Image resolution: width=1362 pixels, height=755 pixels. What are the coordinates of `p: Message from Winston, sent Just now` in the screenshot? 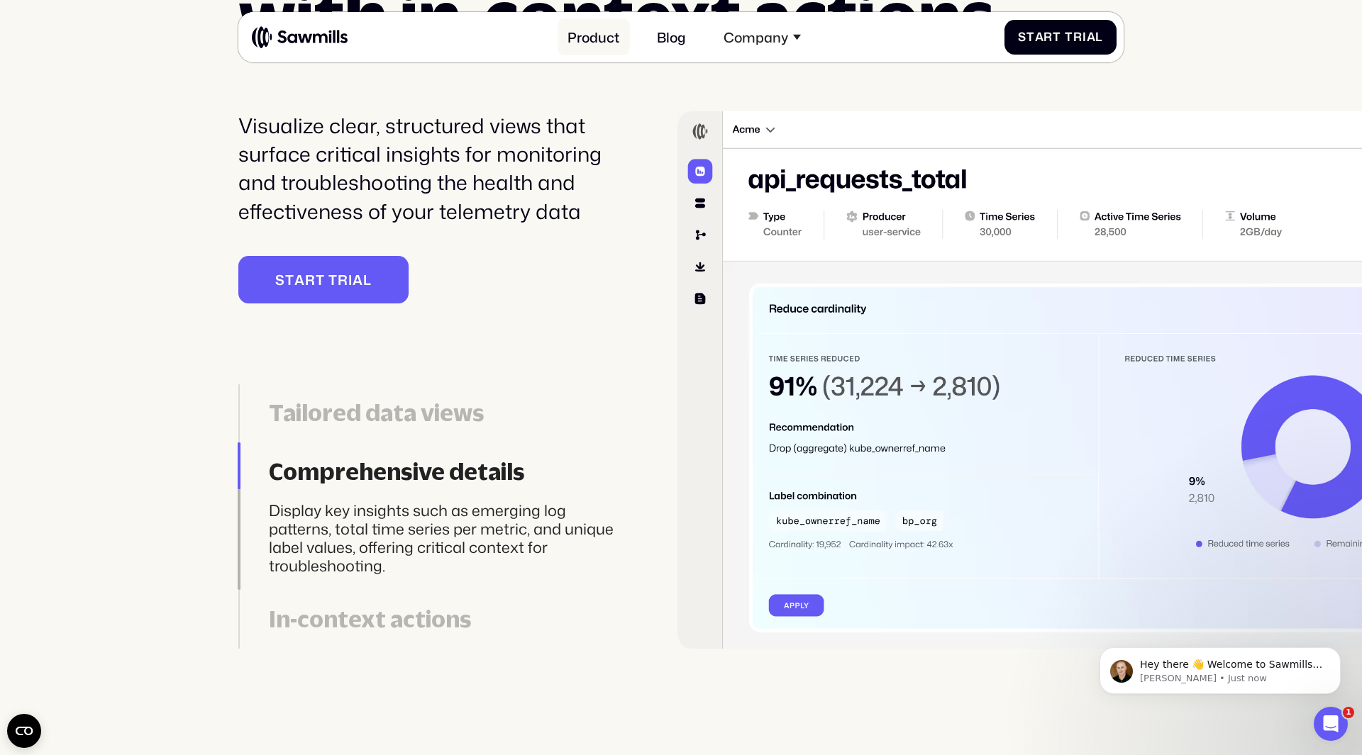 It's located at (153, 61).